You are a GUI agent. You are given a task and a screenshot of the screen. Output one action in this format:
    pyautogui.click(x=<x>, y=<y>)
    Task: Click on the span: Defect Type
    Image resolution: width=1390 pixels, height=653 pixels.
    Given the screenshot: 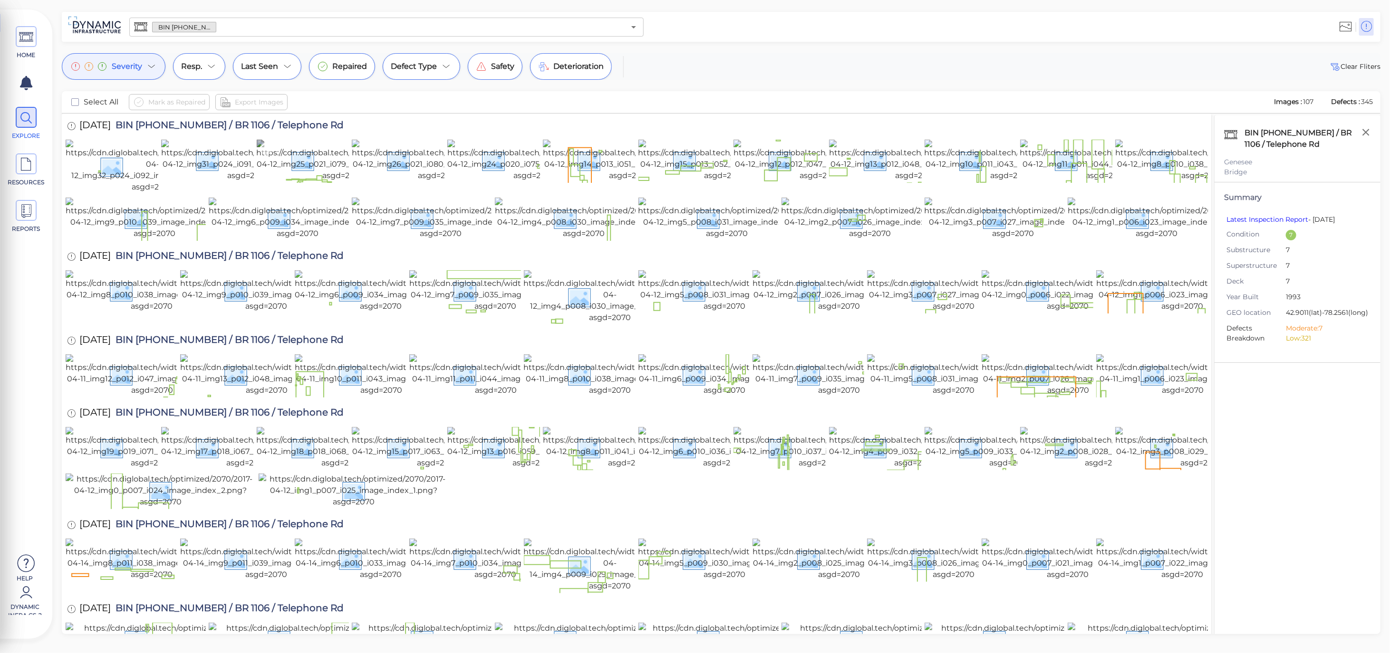 What is the action you would take?
    pyautogui.click(x=413, y=67)
    